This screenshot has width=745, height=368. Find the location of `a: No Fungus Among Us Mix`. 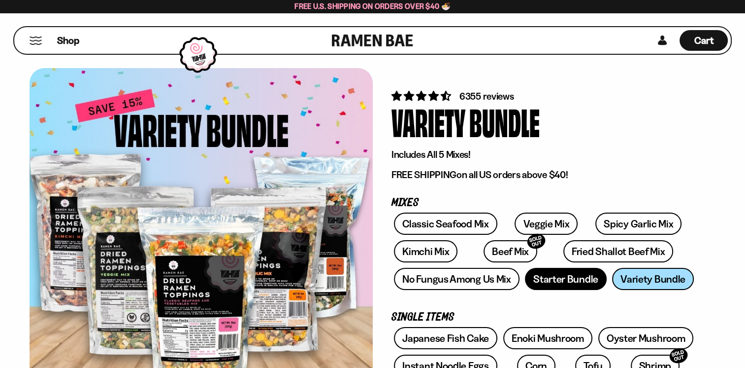

a: No Fungus Among Us Mix is located at coordinates (457, 278).